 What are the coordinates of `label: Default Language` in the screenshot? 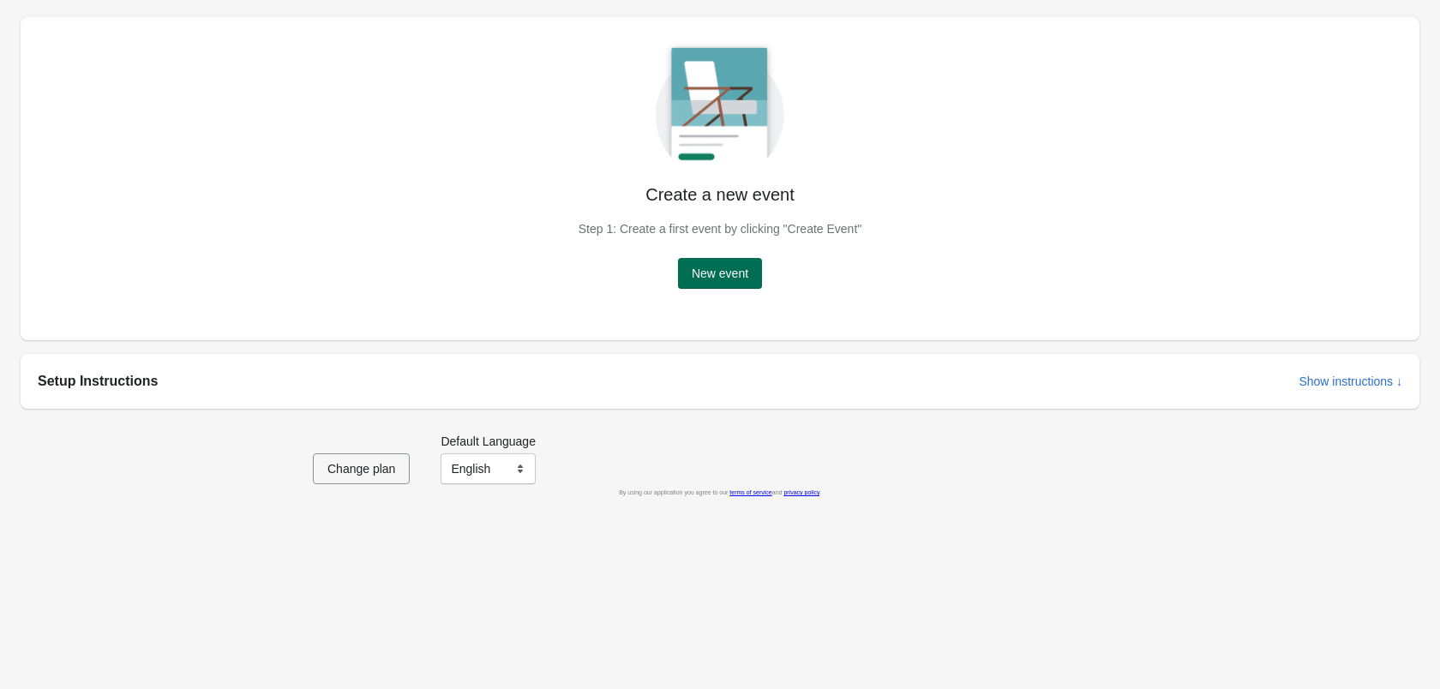 It's located at (488, 441).